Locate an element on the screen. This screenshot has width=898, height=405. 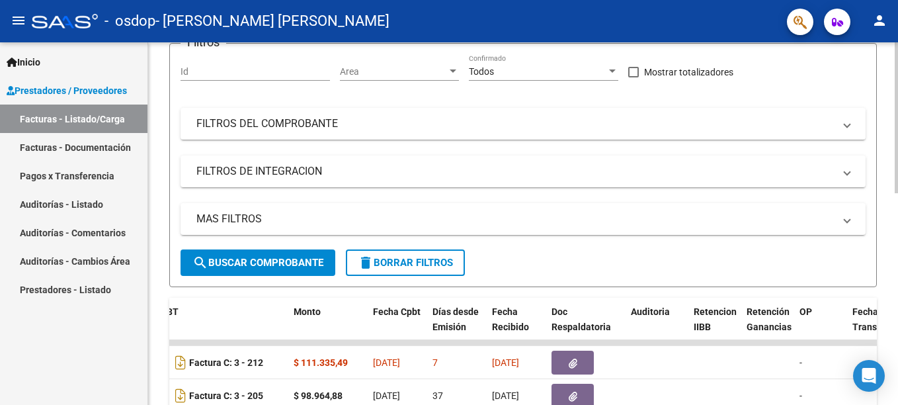
span: Auditoria is located at coordinates (650, 311).